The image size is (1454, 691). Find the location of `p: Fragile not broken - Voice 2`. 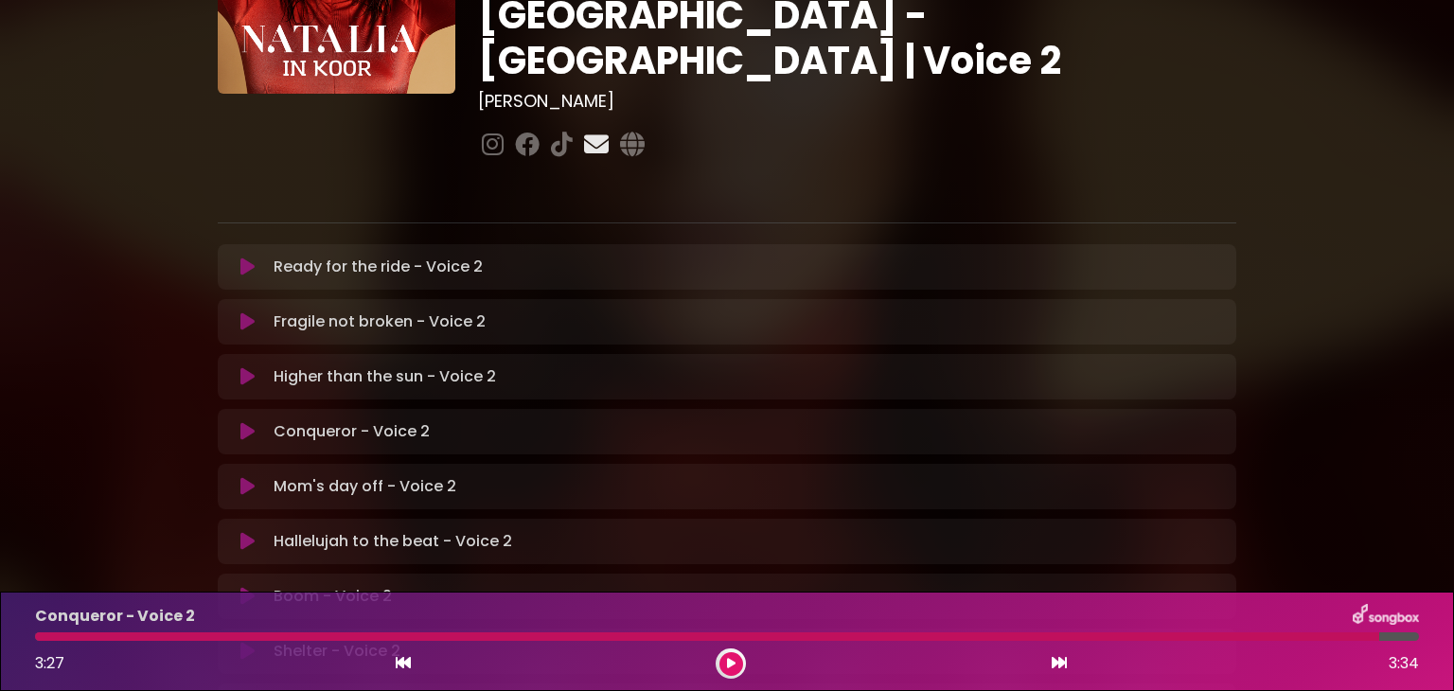

p: Fragile not broken - Voice 2 is located at coordinates (380, 322).